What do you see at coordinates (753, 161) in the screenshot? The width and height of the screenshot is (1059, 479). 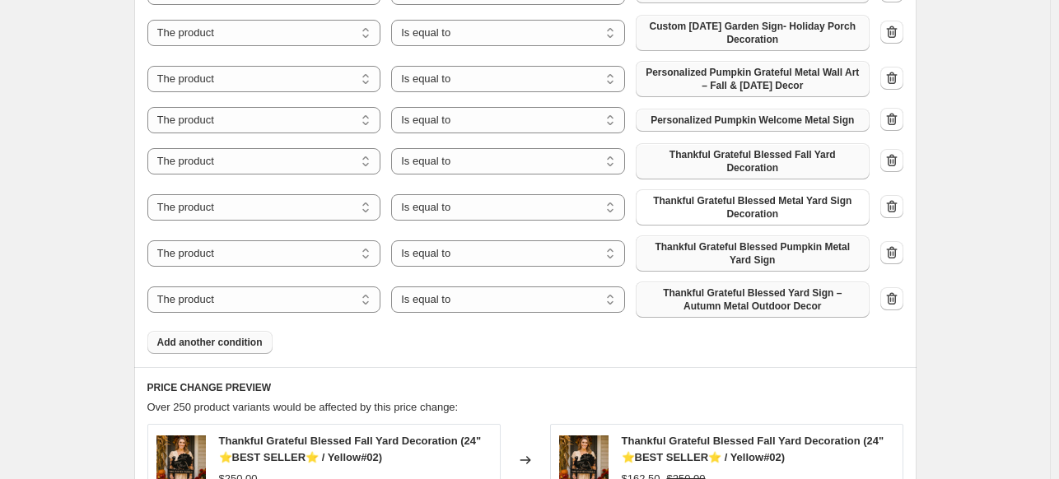 I see `button: Thankful Grateful Blessed Fall Yard Decoration` at bounding box center [753, 161].